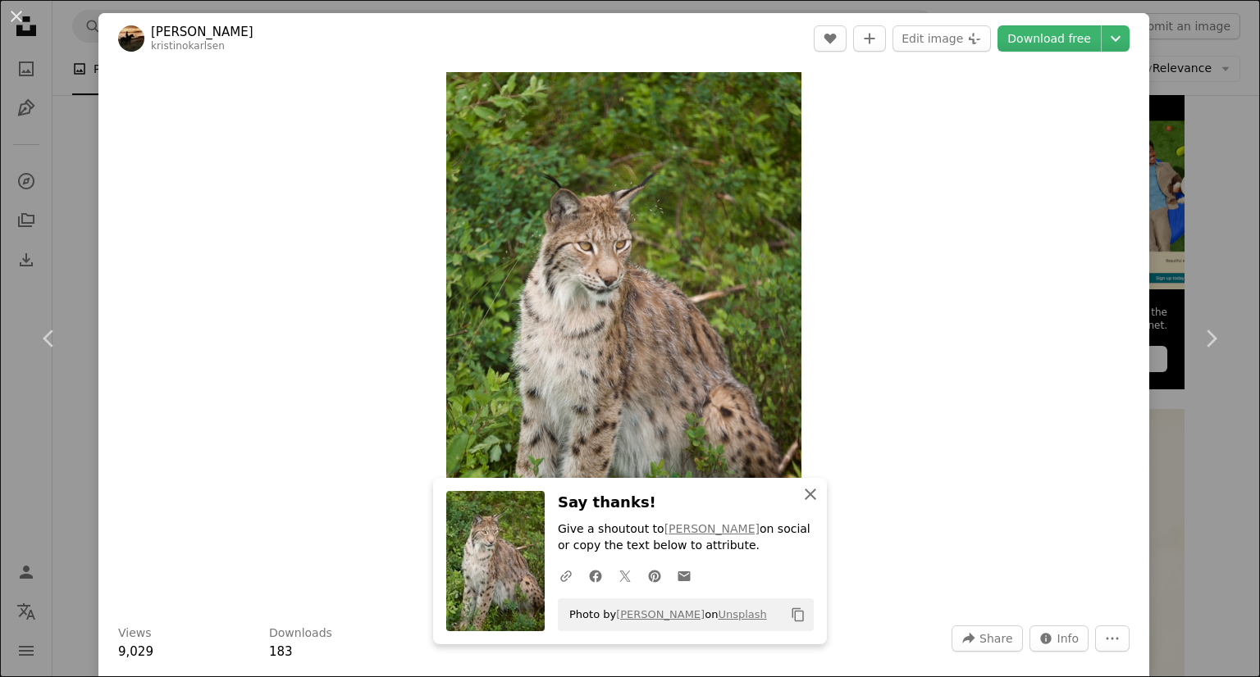 Image resolution: width=1260 pixels, height=677 pixels. I want to click on a: Next, so click(1211, 339).